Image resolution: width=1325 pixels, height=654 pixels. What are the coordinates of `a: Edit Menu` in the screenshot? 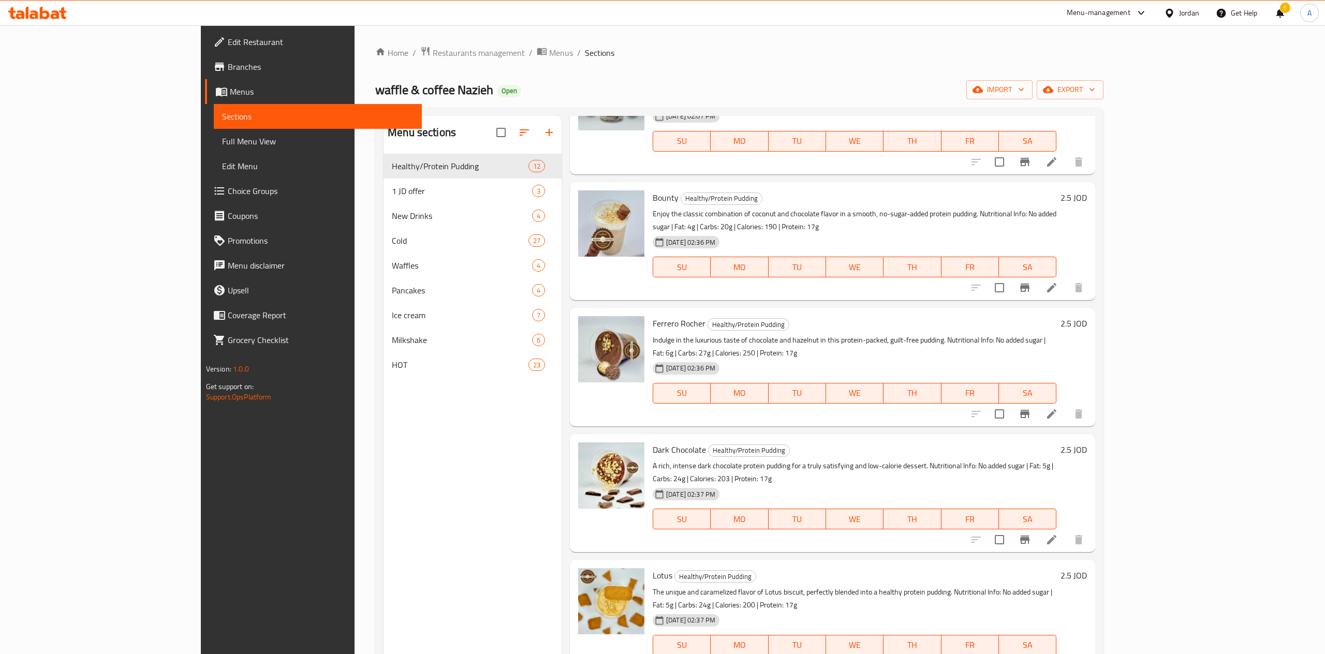 It's located at (318, 166).